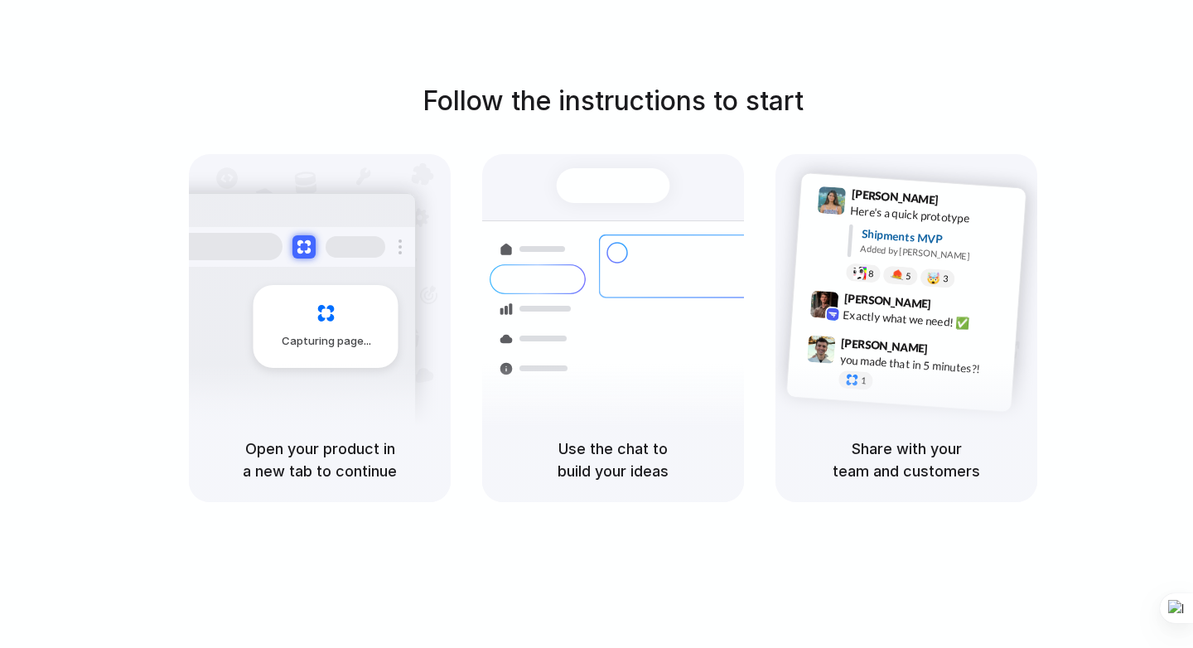 Image resolution: width=1193 pixels, height=648 pixels. What do you see at coordinates (613, 101) in the screenshot?
I see `h1: Follow the instructions to start` at bounding box center [613, 101].